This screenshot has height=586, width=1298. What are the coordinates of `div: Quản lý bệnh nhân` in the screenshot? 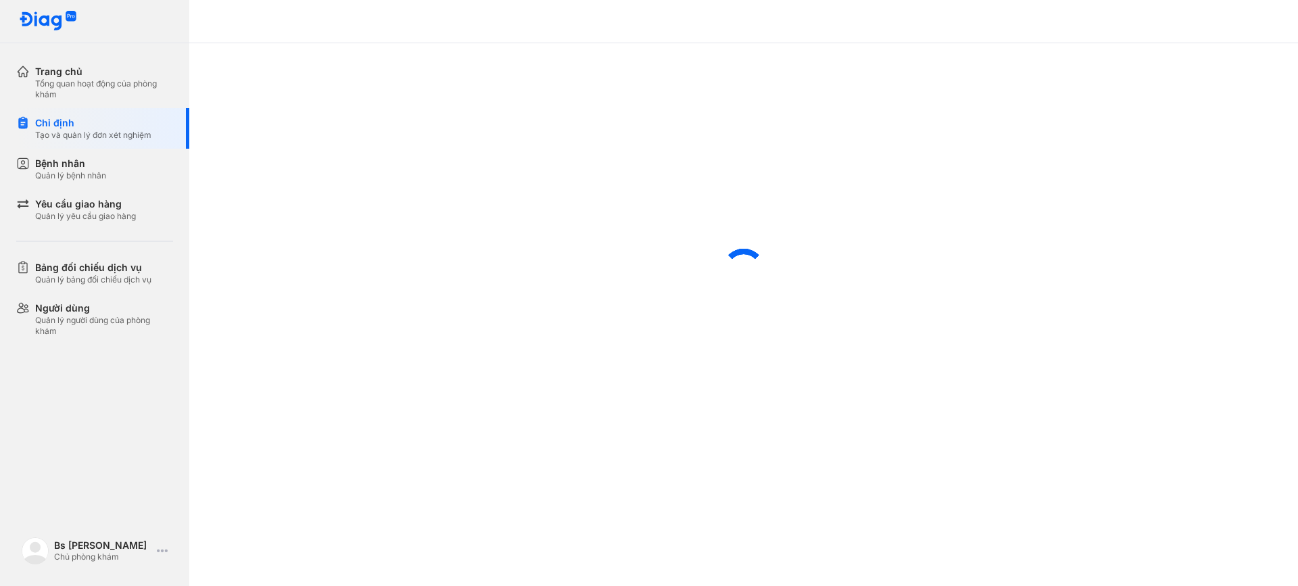 It's located at (70, 176).